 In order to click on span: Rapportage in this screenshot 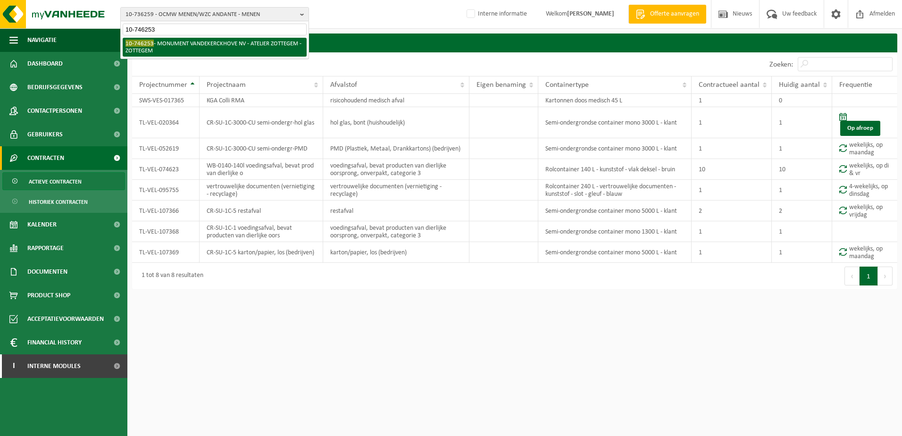, I will do `click(45, 248)`.